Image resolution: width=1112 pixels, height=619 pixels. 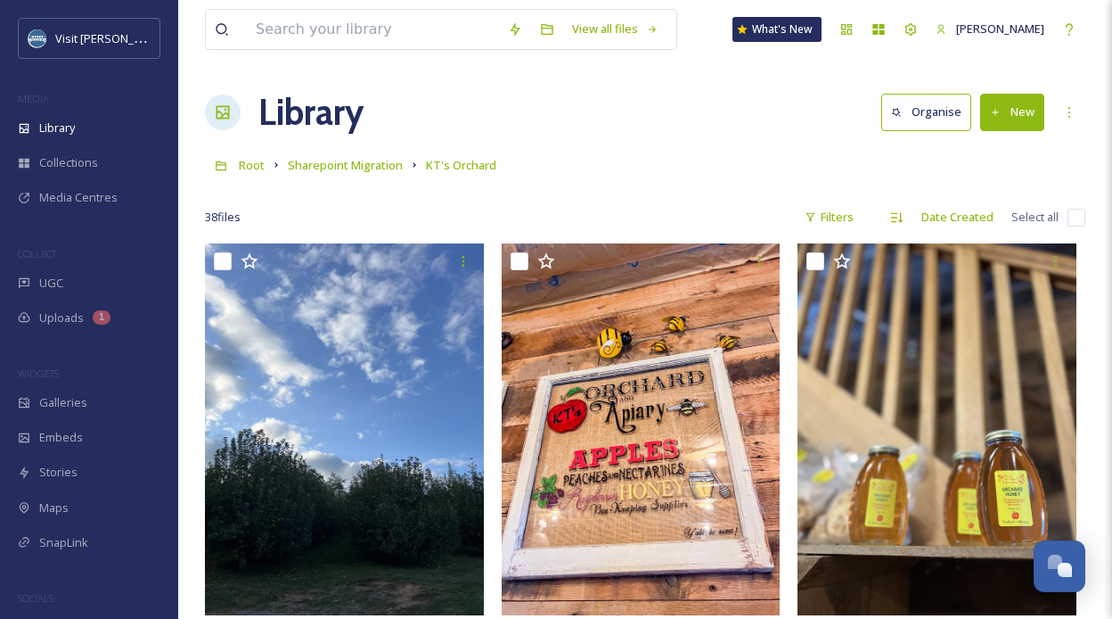 I want to click on span: SnapLink, so click(x=63, y=542).